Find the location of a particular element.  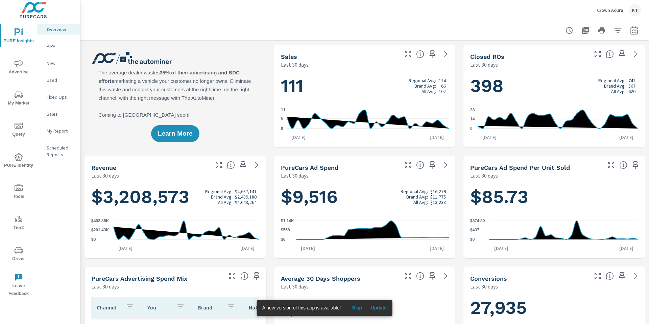

button: Apply Filters is located at coordinates (618, 30).